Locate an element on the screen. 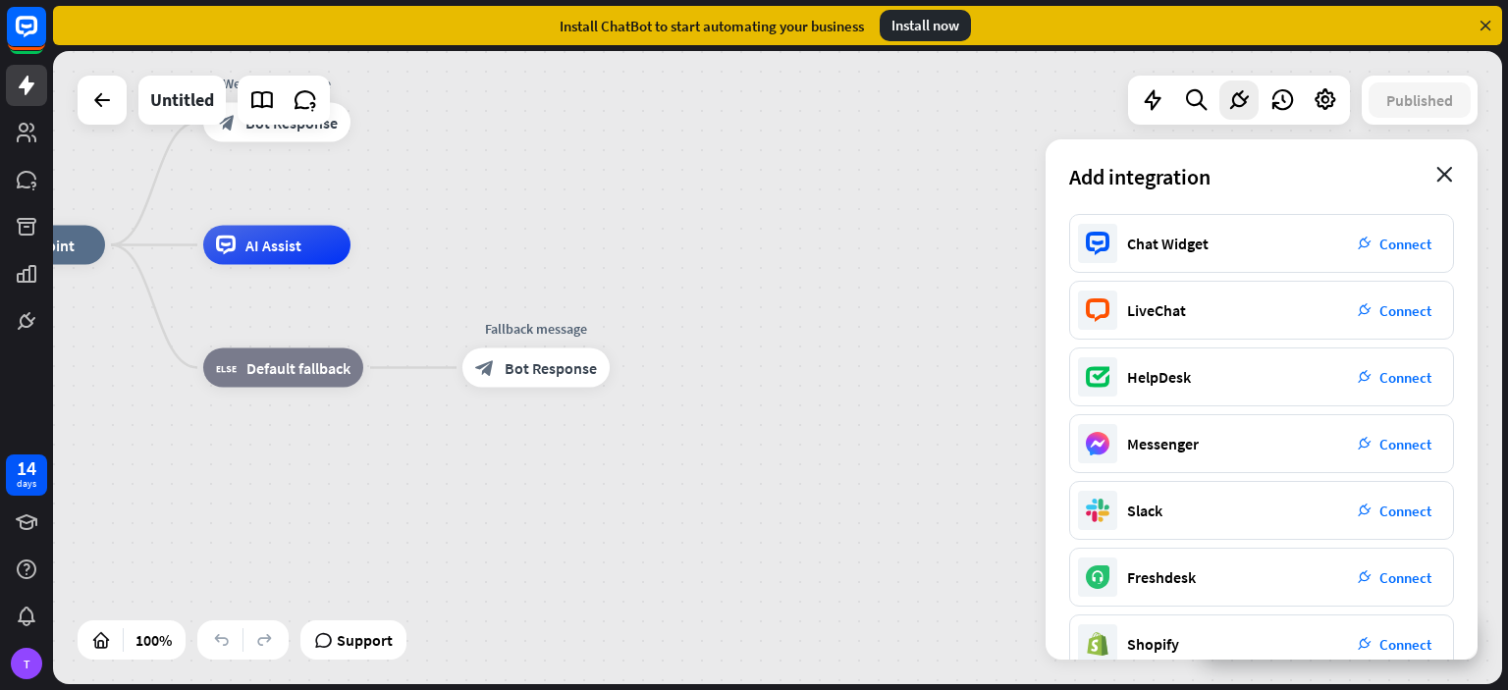 This screenshot has width=1508, height=690. div: Install ChatBot to start automating your business is located at coordinates (712, 26).